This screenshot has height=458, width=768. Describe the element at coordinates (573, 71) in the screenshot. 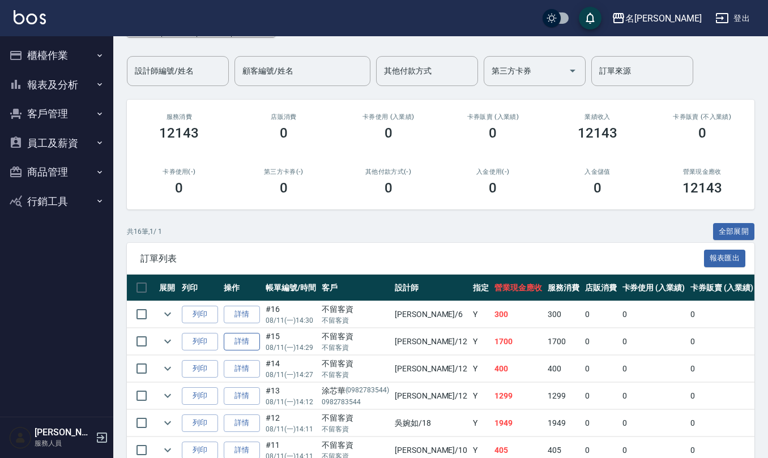

I see `button: Open` at that location.